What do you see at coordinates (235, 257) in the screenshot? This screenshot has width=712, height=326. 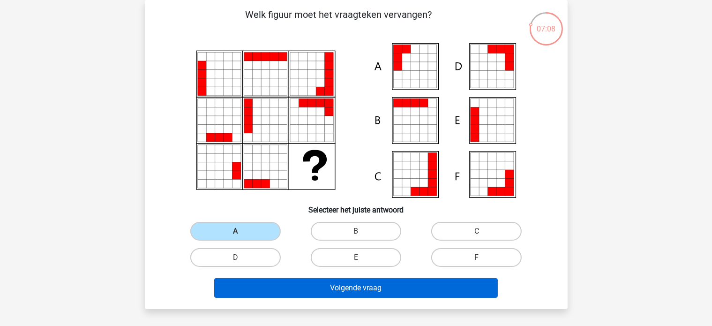 I see `label: D` at bounding box center [235, 257].